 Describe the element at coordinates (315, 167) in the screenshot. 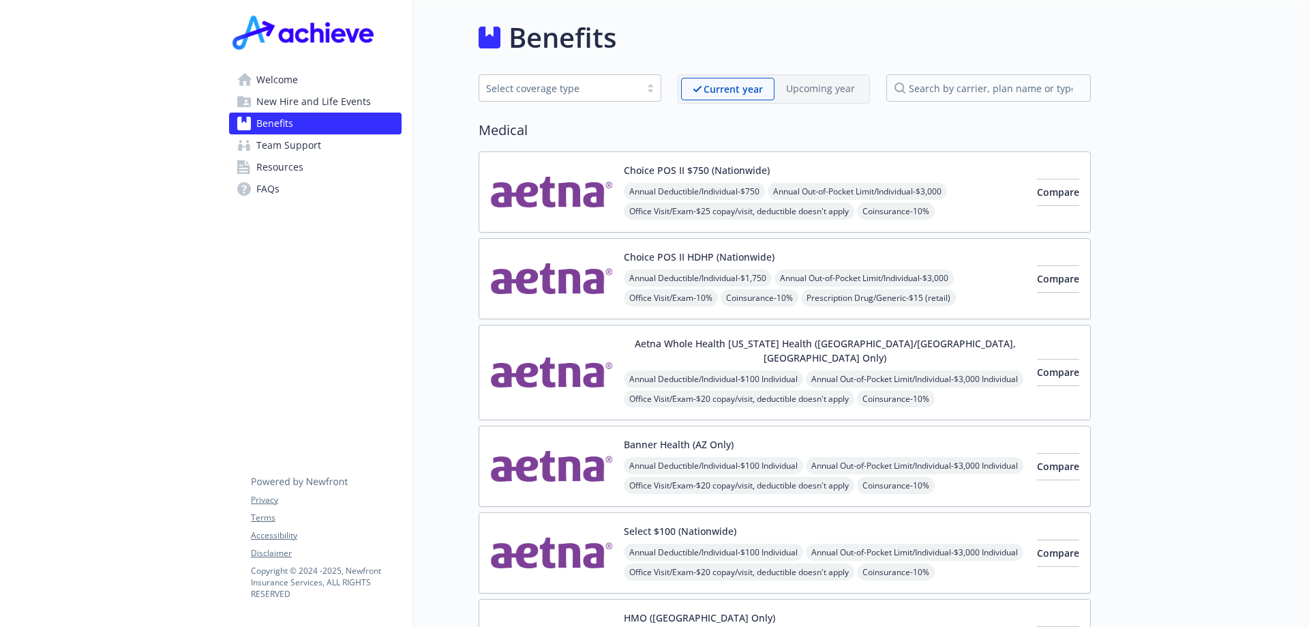

I see `a: Resources` at that location.